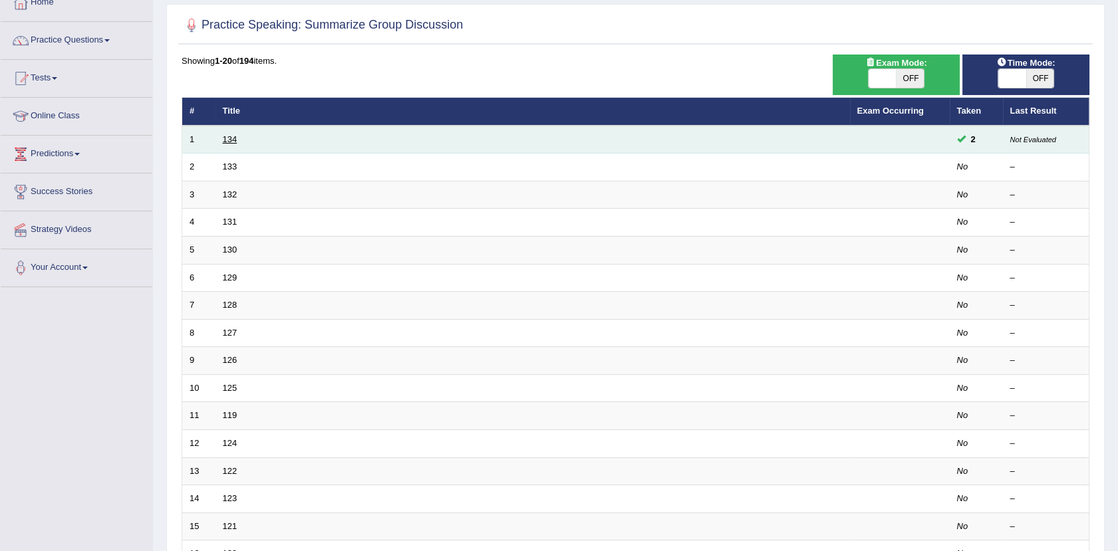  I want to click on a: 130, so click(230, 249).